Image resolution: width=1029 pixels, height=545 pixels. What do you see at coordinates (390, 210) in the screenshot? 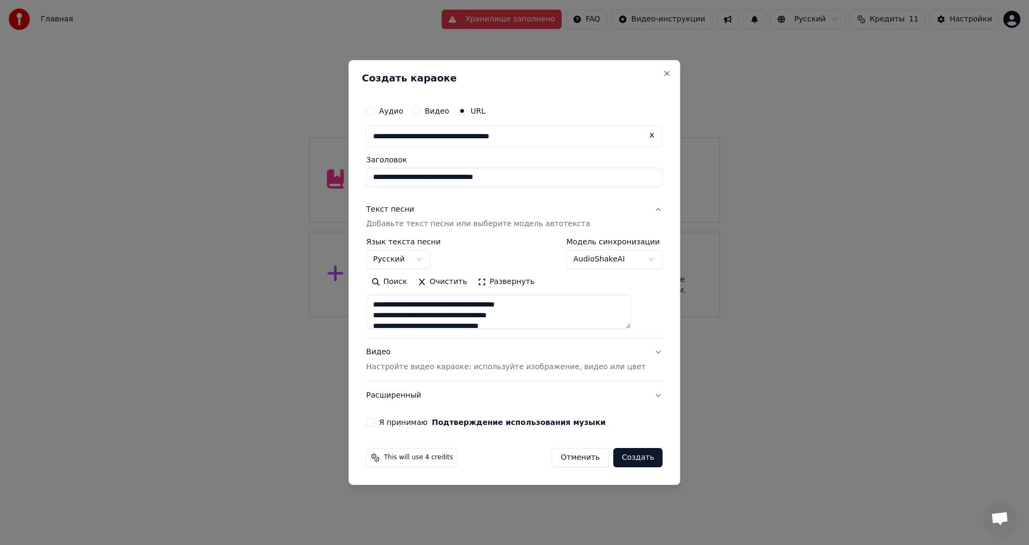
I see `div: Текст песни` at bounding box center [390, 210].